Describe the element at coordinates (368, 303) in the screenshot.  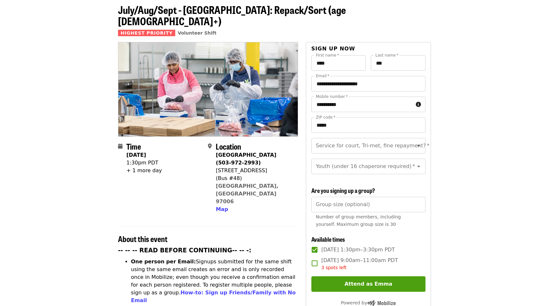
I see `span: Powered by` at that location.